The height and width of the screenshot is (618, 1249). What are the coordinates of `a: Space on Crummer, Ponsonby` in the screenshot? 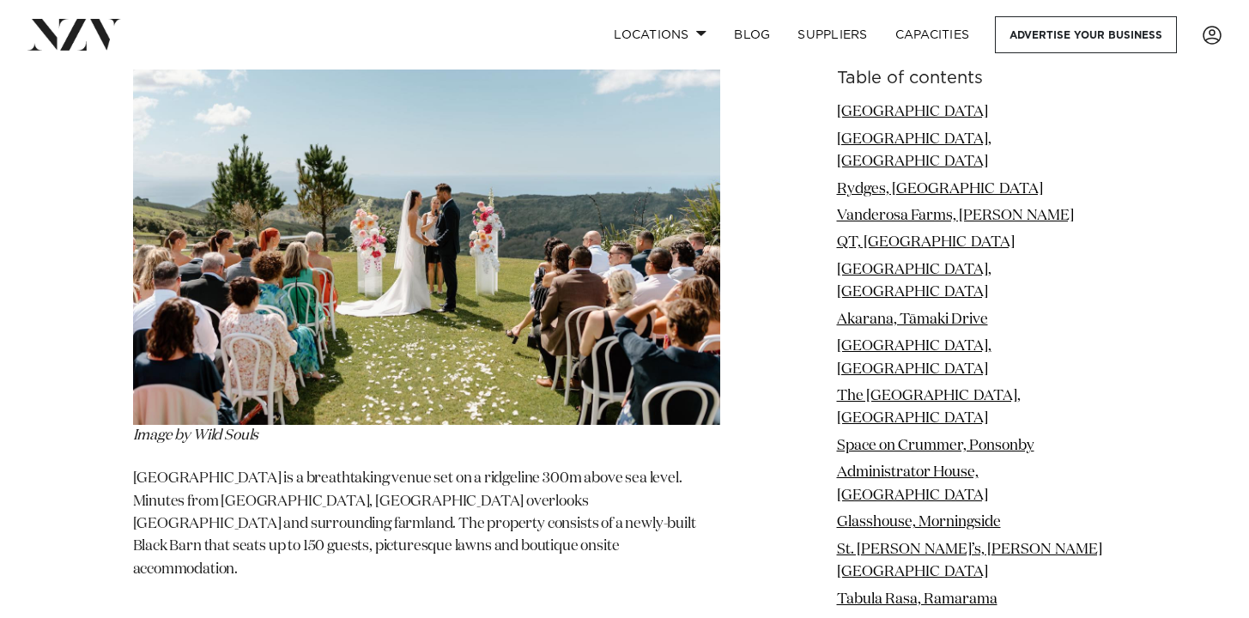 It's located at (936, 446).